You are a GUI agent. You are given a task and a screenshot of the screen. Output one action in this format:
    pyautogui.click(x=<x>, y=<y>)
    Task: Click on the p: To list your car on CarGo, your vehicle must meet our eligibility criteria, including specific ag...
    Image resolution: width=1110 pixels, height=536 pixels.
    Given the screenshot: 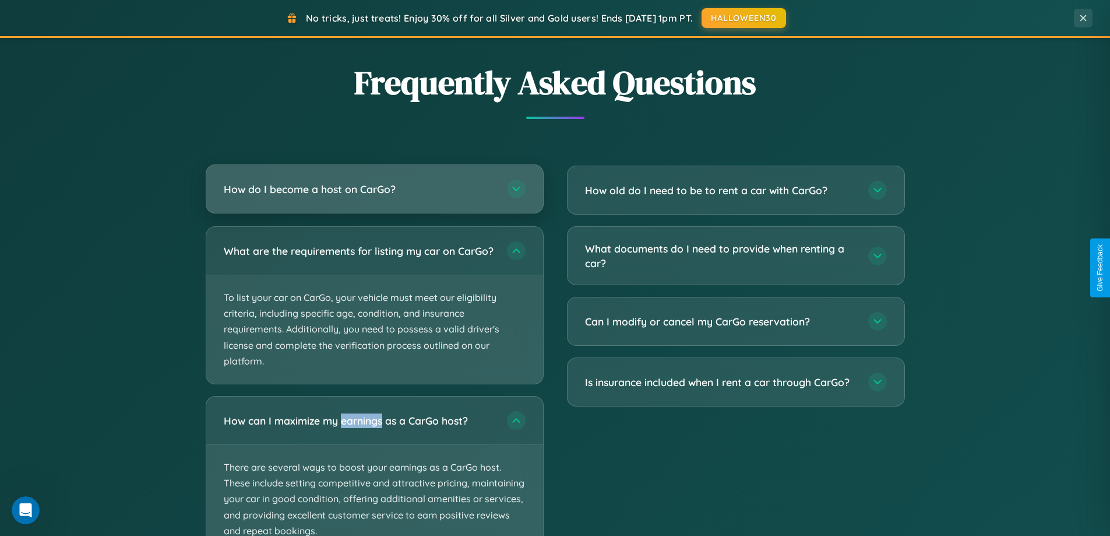 What is the action you would take?
    pyautogui.click(x=375, y=329)
    